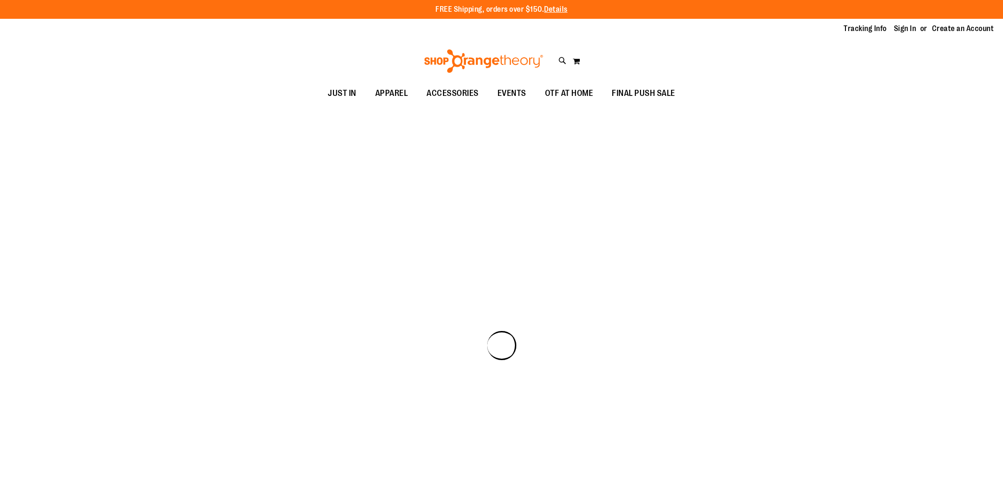 The width and height of the screenshot is (1003, 480). I want to click on span: OTF AT HOME, so click(569, 93).